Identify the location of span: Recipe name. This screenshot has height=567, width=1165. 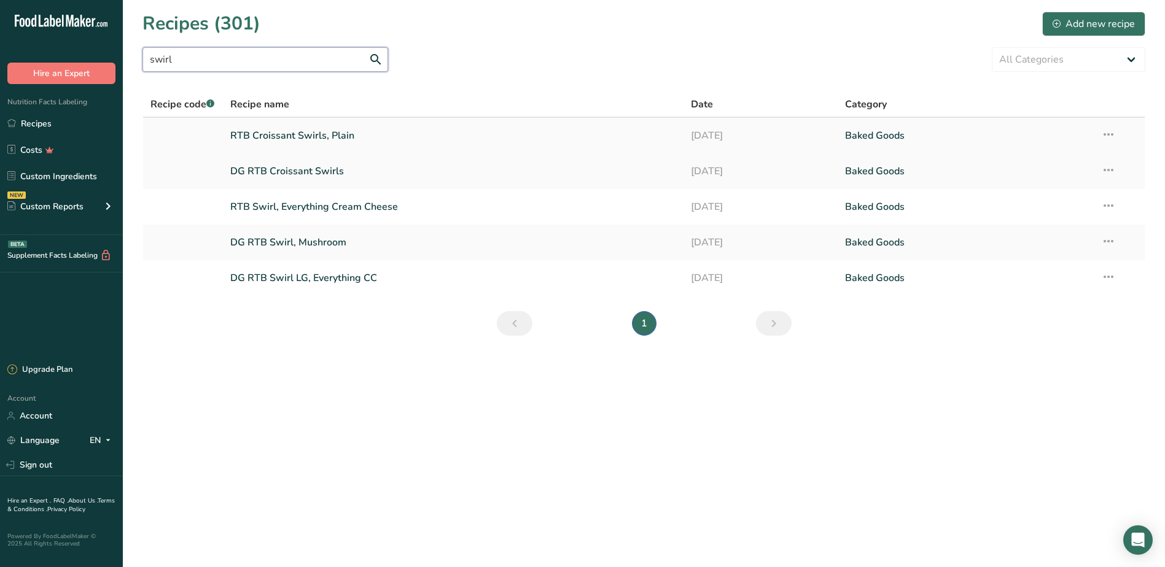
(260, 104).